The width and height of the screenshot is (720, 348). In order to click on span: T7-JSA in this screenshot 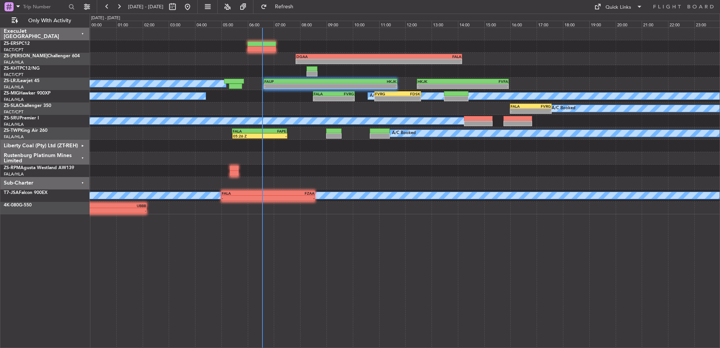, I will do `click(11, 193)`.